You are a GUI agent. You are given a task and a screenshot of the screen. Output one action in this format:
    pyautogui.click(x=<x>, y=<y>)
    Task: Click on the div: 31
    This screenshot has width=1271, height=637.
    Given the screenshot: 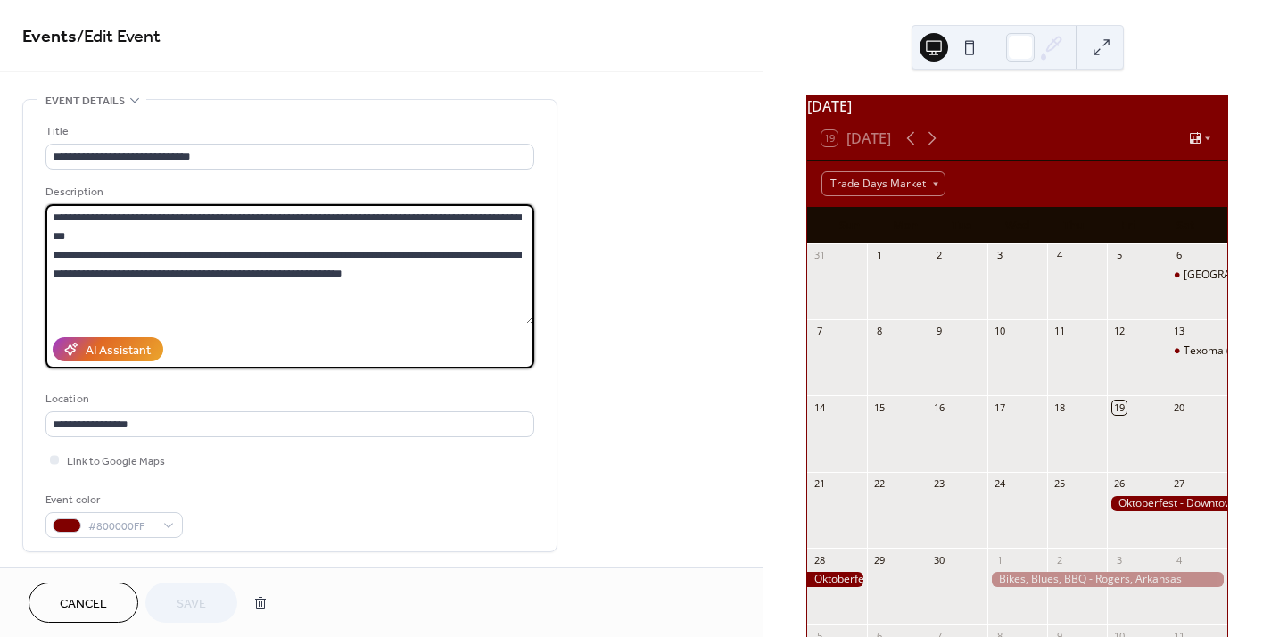 What is the action you would take?
    pyautogui.click(x=819, y=255)
    